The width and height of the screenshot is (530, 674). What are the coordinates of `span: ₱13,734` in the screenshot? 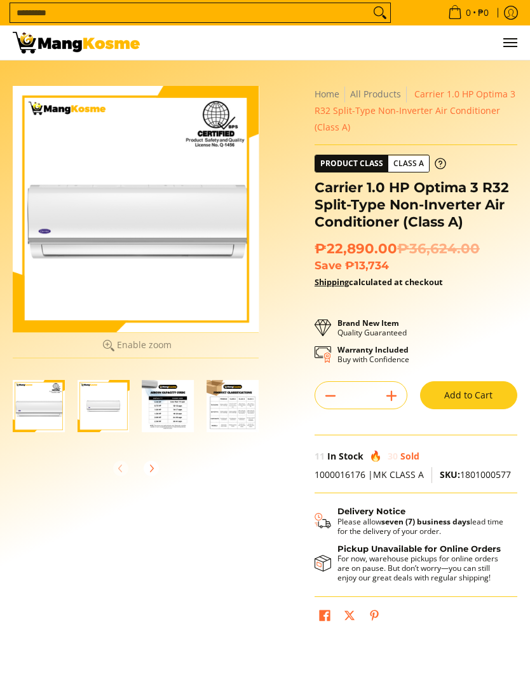 It's located at (367, 265).